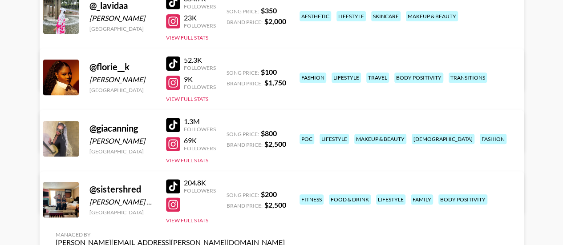 The image size is (563, 245). Describe the element at coordinates (170, 234) in the screenshot. I see `div: Managed By` at that location.